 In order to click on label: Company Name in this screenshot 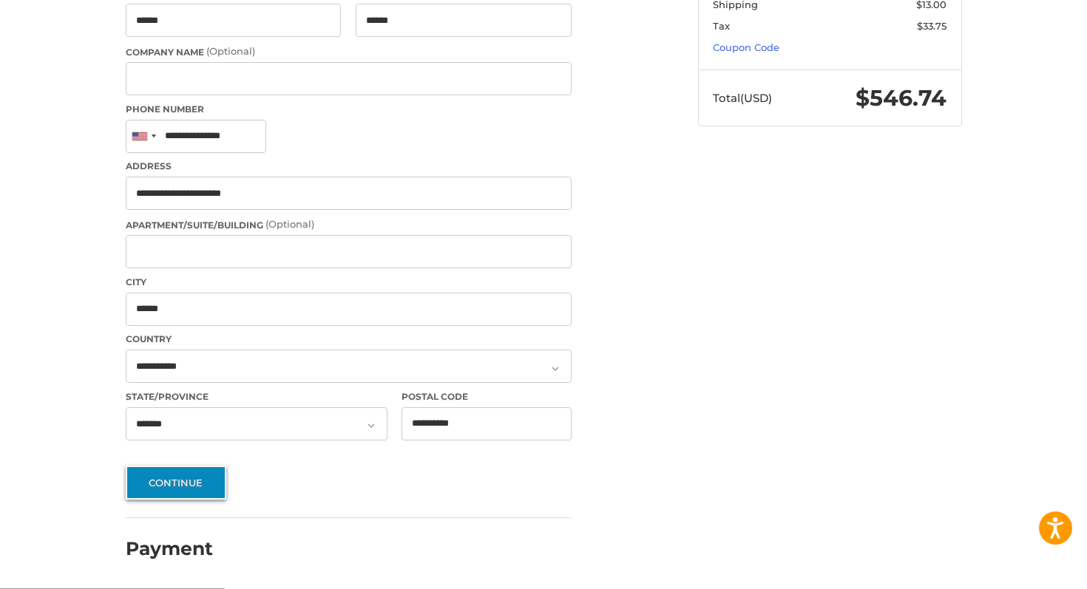, I will do `click(348, 52)`.